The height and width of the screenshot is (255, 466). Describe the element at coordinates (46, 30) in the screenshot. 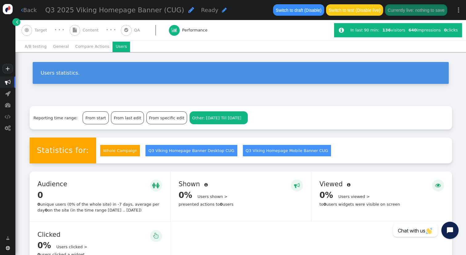

I see `a:  Target · · ·` at that location.